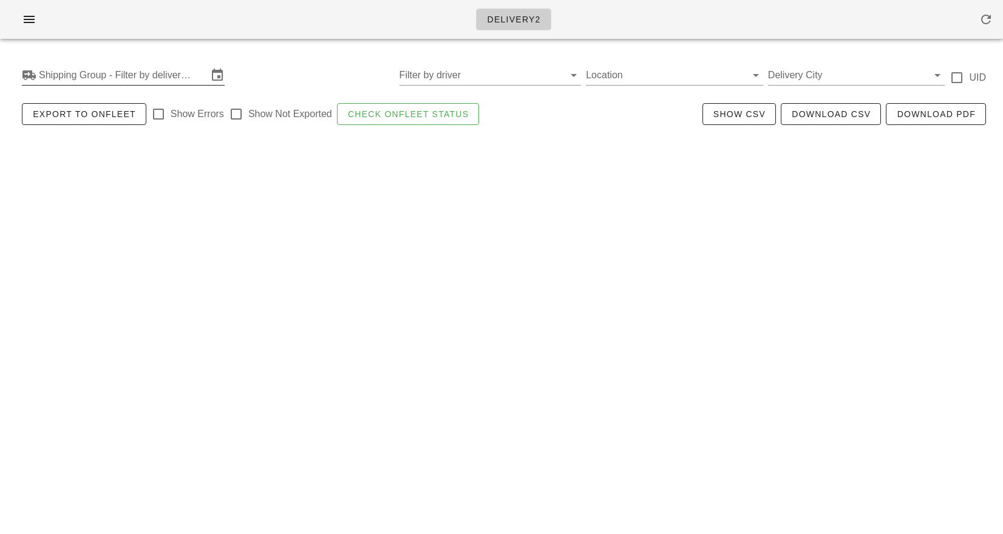 This screenshot has height=534, width=1003. Describe the element at coordinates (513, 19) in the screenshot. I see `span: Delivery2` at that location.